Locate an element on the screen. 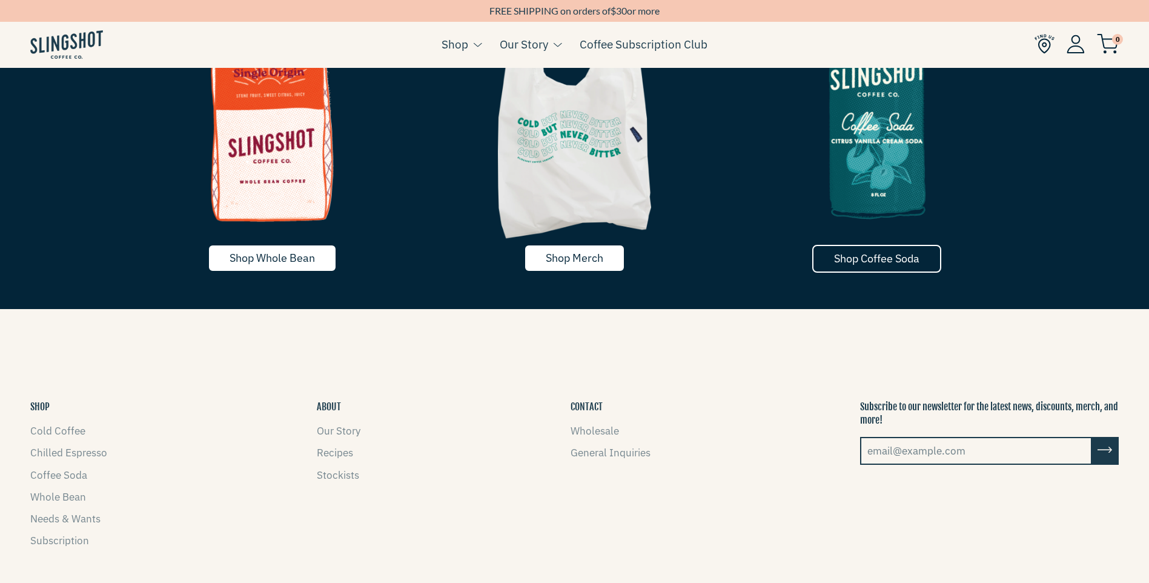  span: Shop Merch is located at coordinates (574, 257).